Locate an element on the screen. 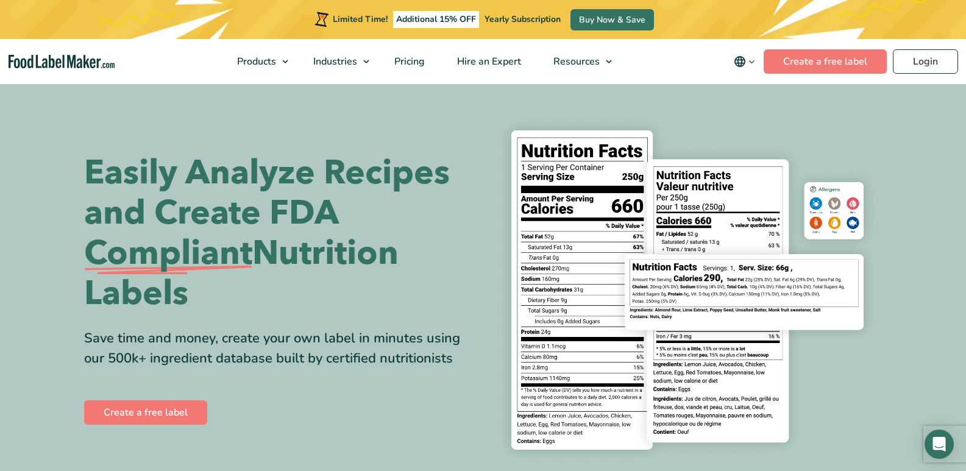 The height and width of the screenshot is (471, 966). div: Open Intercom Messenger is located at coordinates (939, 444).